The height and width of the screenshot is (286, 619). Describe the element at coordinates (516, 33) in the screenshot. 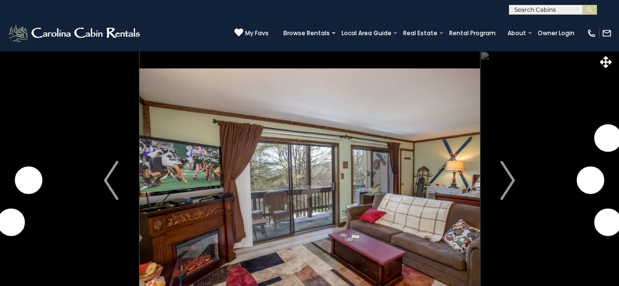

I see `a: About` at that location.